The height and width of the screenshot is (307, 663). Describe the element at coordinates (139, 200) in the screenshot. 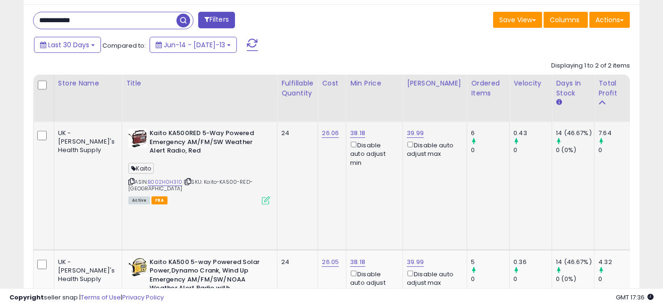

I see `span: All listings currently available for purchase on Amazon` at that location.